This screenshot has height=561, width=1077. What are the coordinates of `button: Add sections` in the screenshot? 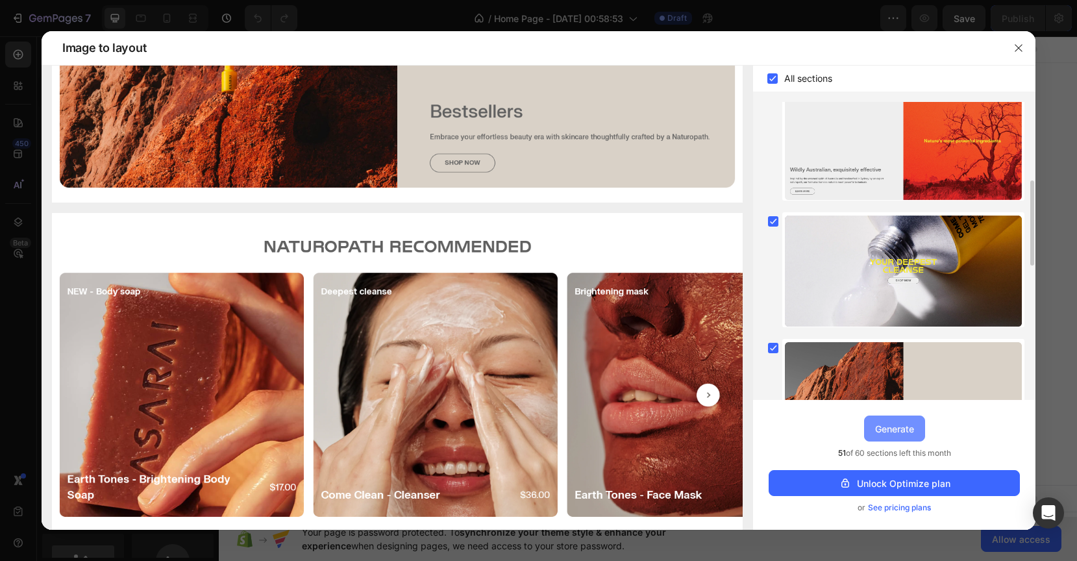 It's located at (379, 282).